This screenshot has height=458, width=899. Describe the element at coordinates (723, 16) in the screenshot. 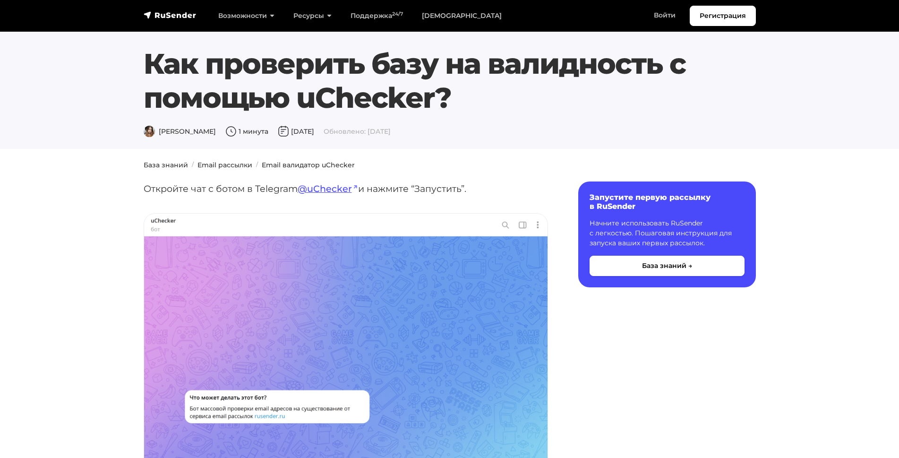

I see `a: Регистрация` at that location.